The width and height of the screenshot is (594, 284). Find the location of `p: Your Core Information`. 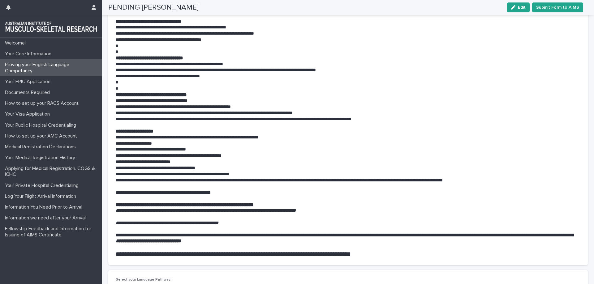

p: Your Core Information is located at coordinates (29, 54).